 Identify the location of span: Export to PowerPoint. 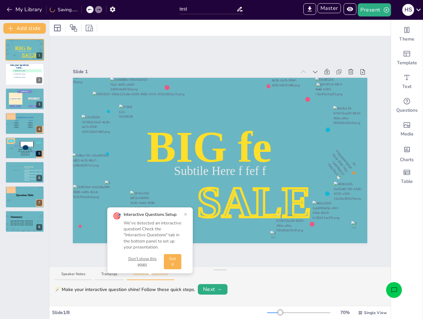
(310, 10).